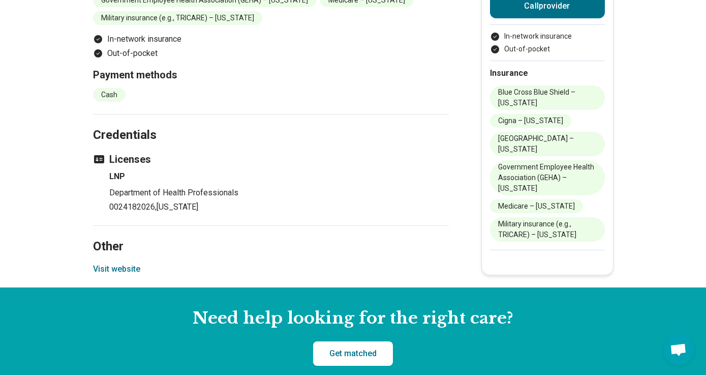  What do you see at coordinates (547, 73) in the screenshot?
I see `h2: Insurance` at bounding box center [547, 73].